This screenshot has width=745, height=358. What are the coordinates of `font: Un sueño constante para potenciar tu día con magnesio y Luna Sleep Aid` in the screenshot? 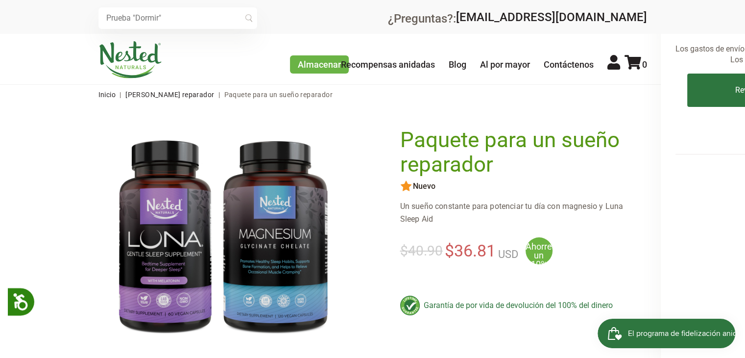 It's located at (512, 212).